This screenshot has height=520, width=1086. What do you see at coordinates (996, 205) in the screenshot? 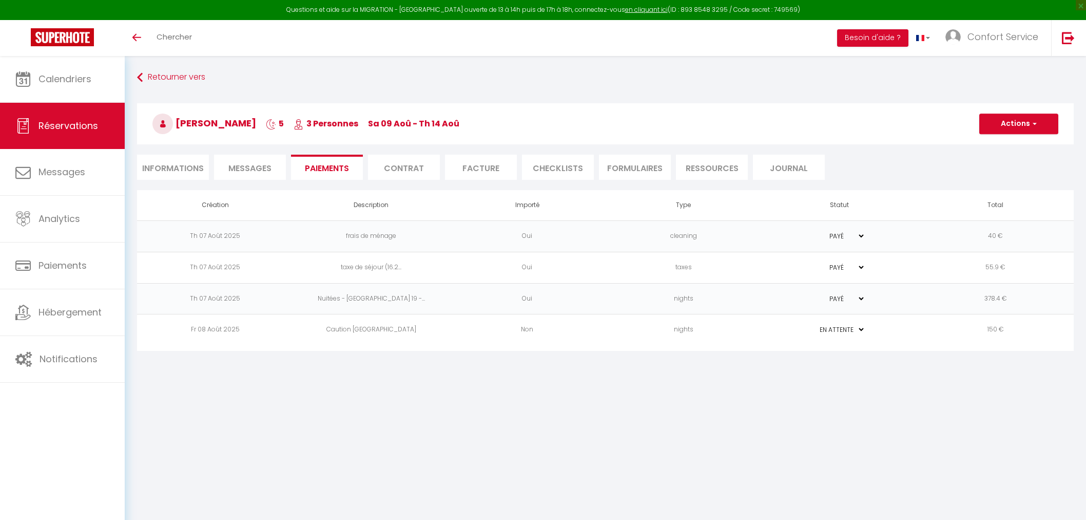
I see `th: Total` at bounding box center [996, 205].